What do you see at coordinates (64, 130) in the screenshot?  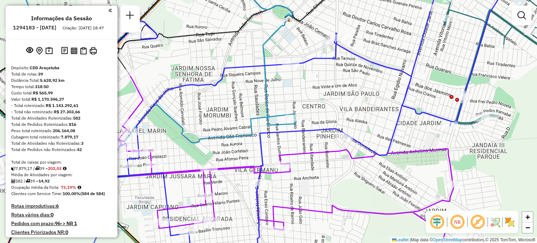 I see `strong: 206.164,08` at bounding box center [64, 130].